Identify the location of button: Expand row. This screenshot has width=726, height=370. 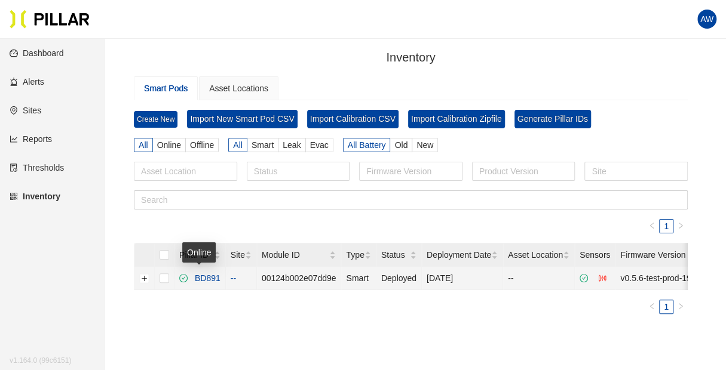
(145, 278).